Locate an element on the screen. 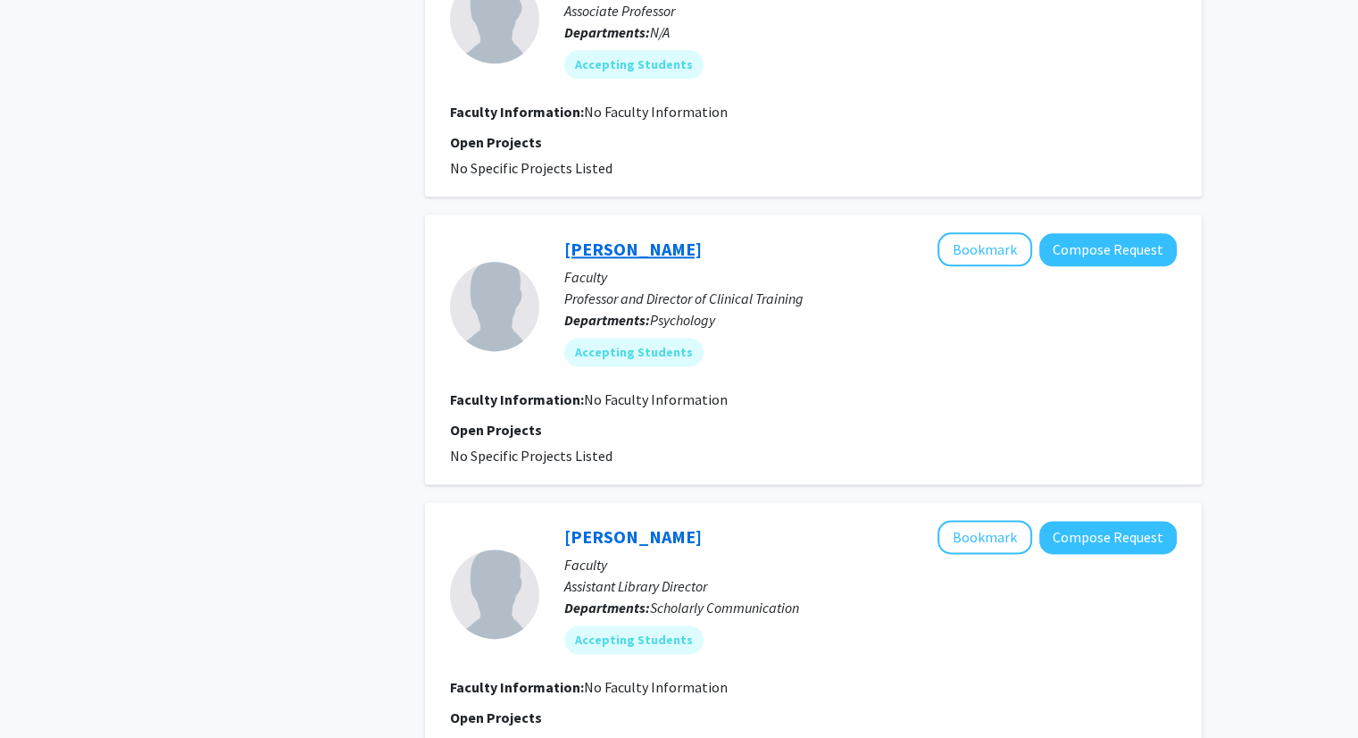  span: Scholarly Communication is located at coordinates (724, 607).